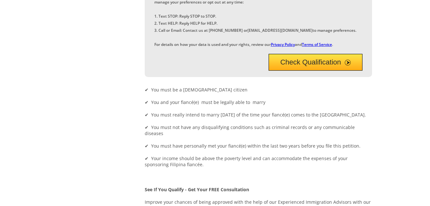  I want to click on p: ✔ You and your fiancé(e) must be legally able to marry, so click(258, 102).